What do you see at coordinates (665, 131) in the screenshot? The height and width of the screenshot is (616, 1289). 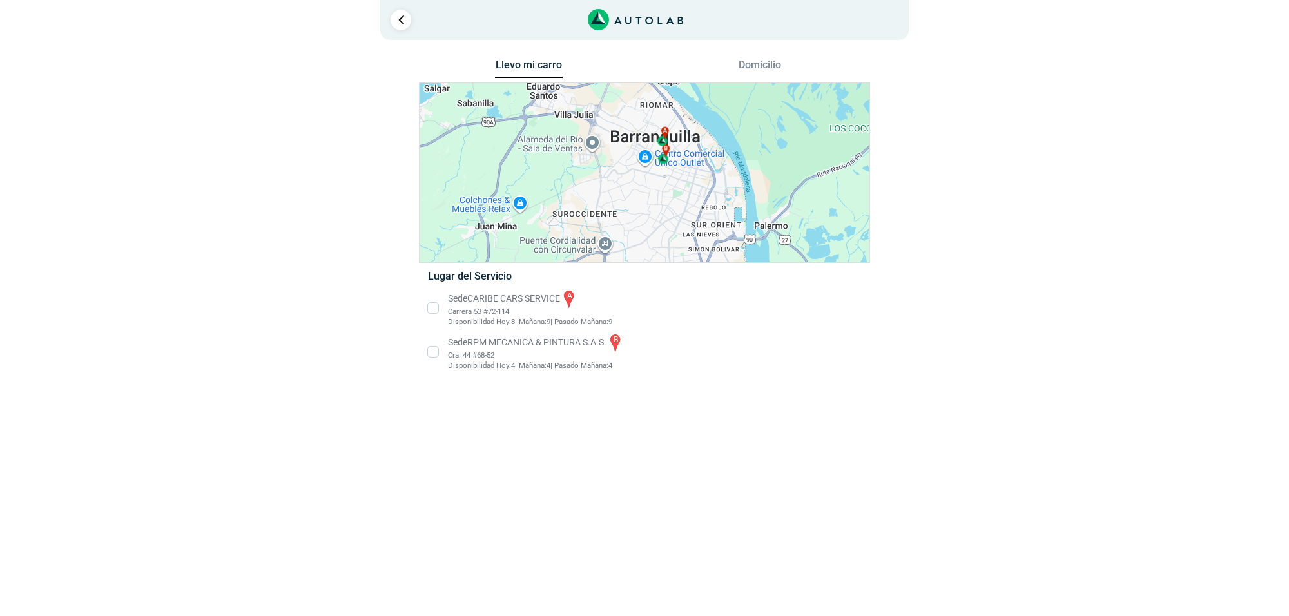 I see `span: a` at bounding box center [665, 131].